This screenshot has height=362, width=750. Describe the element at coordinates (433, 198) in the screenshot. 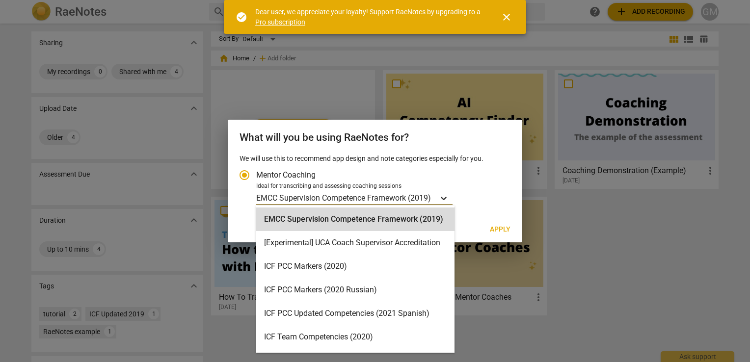

I see `input: Ideal for transcribing and assessing coaching sessionsEMCC Supervision Competence Framework (2019)` at that location.